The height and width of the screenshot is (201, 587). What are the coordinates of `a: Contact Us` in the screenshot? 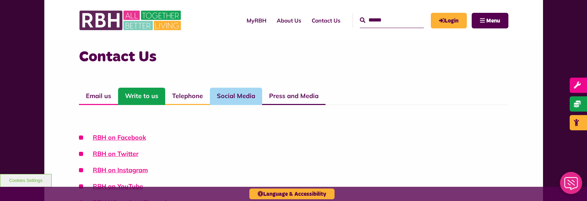 It's located at (326, 20).